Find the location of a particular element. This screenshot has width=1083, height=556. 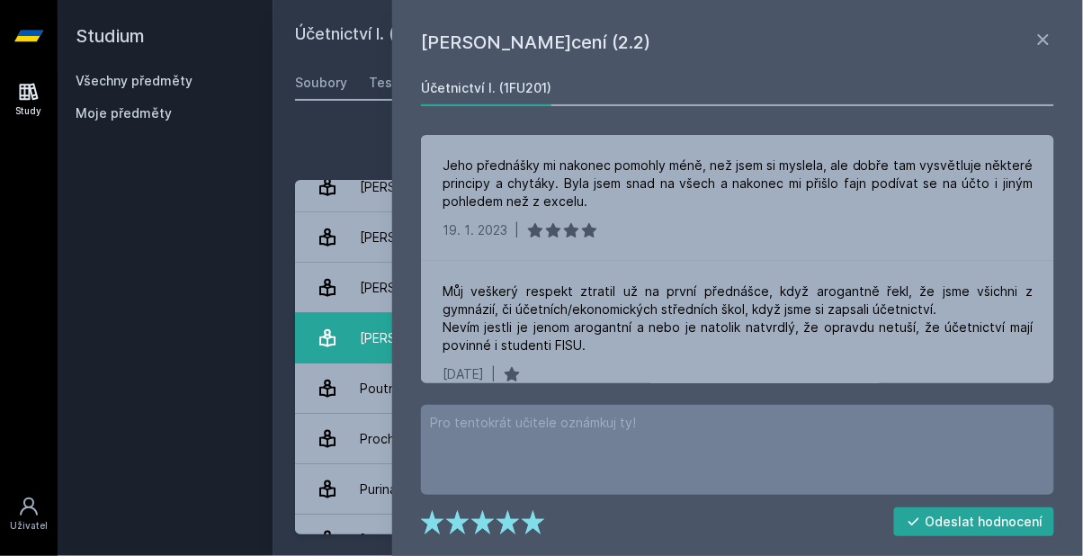

h2: Účetnictví I. (1FU201) is located at coordinates (578, 36).